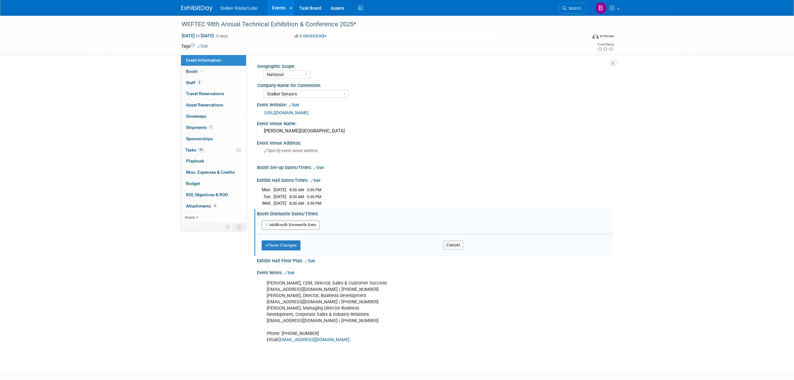 The image size is (794, 380). Describe the element at coordinates (214, 93) in the screenshot. I see `a: Travel Reservations` at that location.